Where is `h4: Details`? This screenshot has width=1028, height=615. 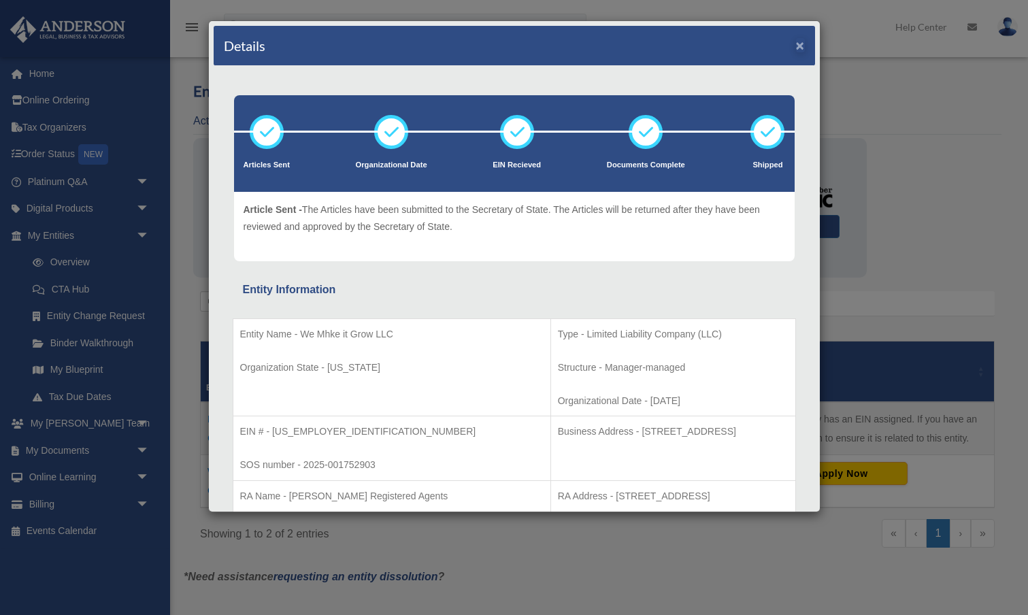 h4: Details is located at coordinates (244, 46).